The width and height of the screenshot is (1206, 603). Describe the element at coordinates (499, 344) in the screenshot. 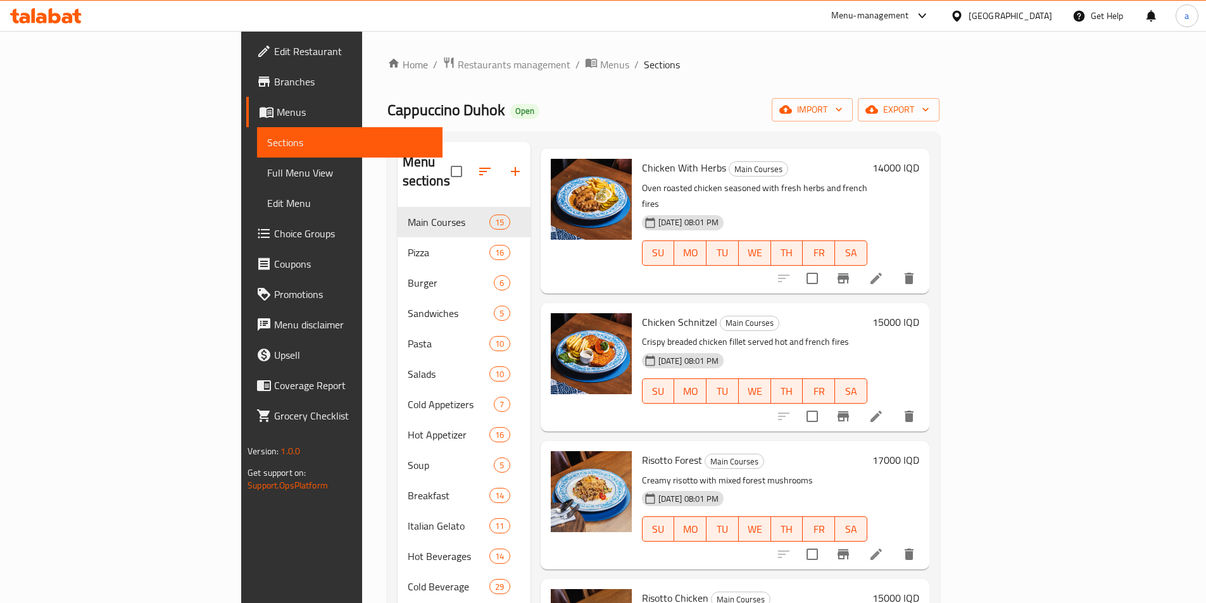

I see `span: 10` at that location.